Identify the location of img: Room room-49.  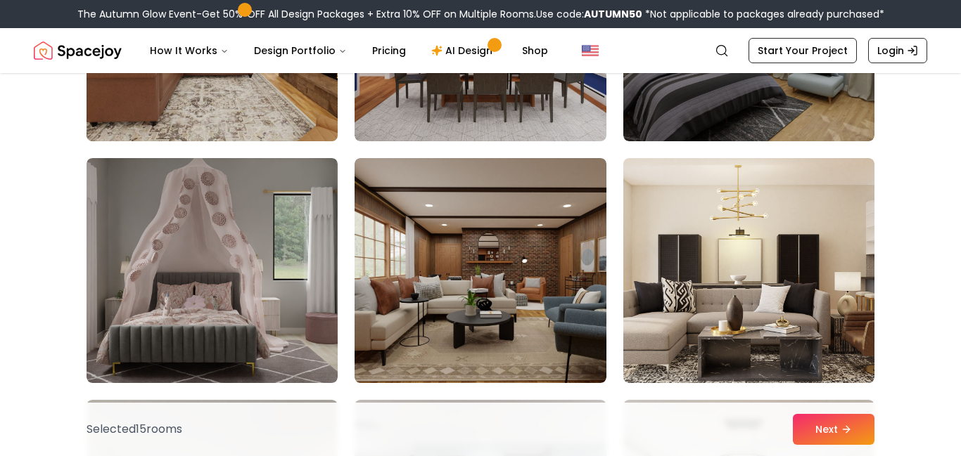
(212, 271).